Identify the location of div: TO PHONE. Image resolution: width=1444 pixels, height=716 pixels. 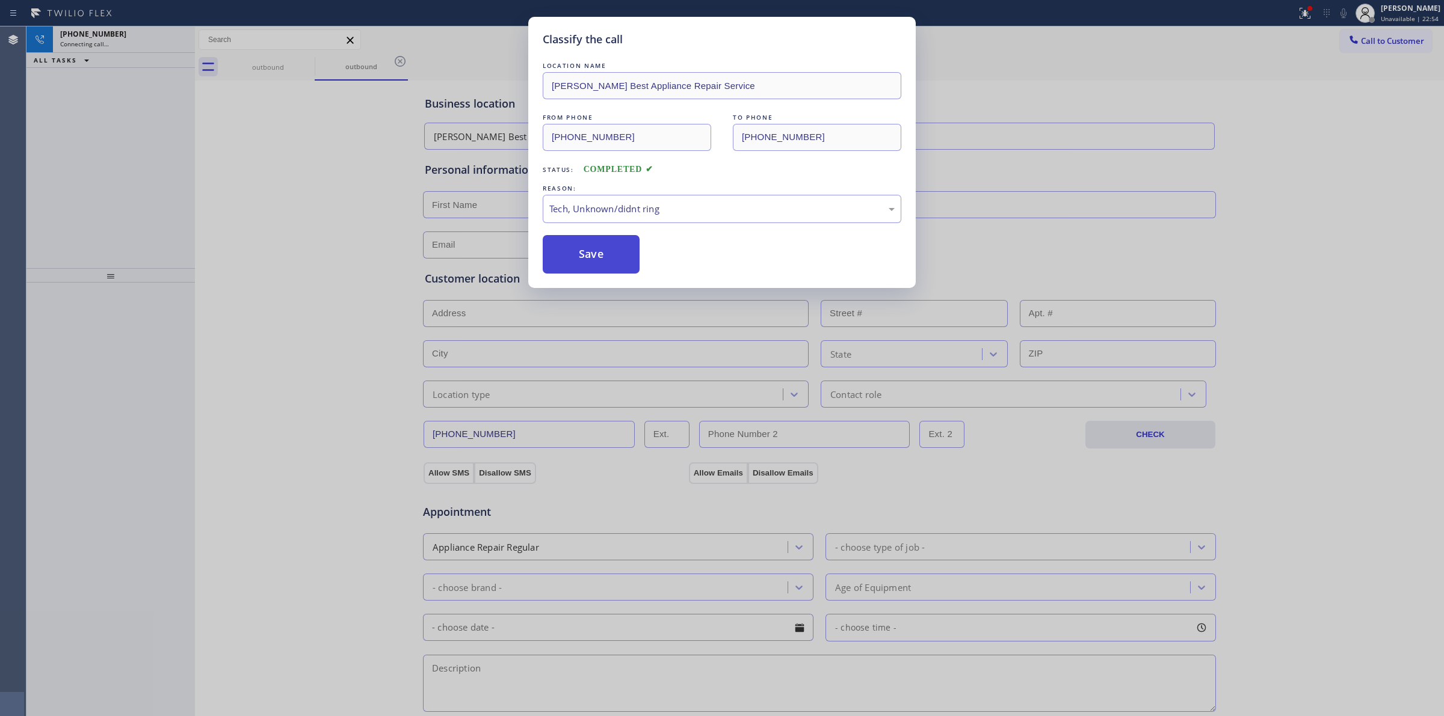
(817, 117).